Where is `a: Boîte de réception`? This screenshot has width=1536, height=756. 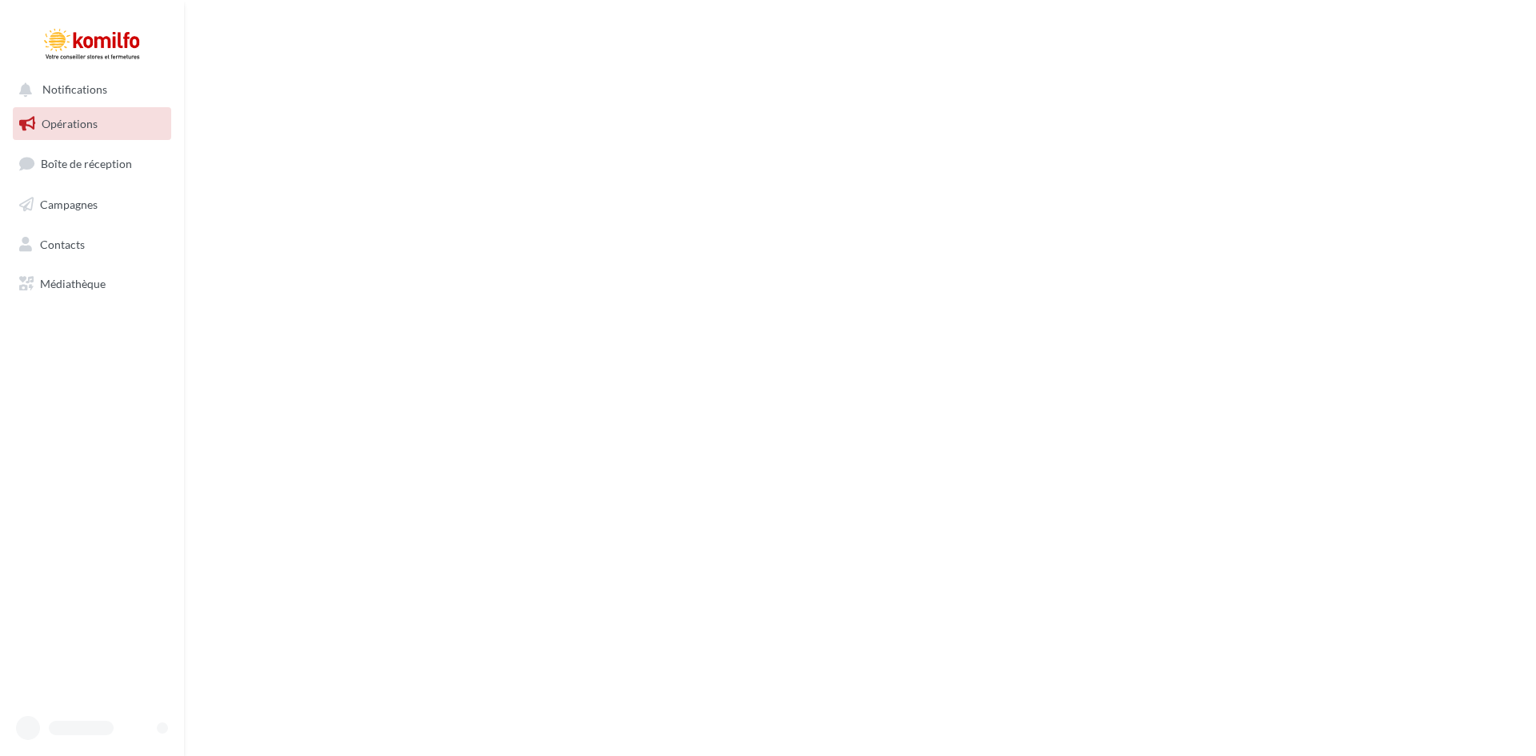 a: Boîte de réception is located at coordinates (92, 163).